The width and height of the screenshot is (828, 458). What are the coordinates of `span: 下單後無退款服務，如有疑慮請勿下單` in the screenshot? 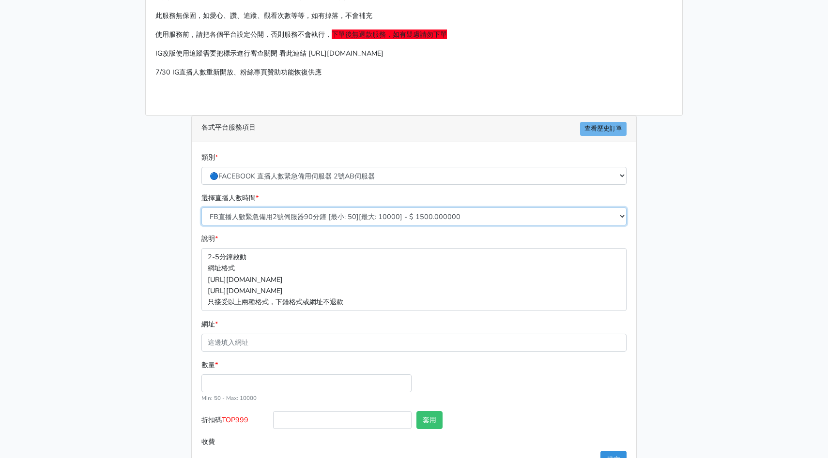 It's located at (389, 34).